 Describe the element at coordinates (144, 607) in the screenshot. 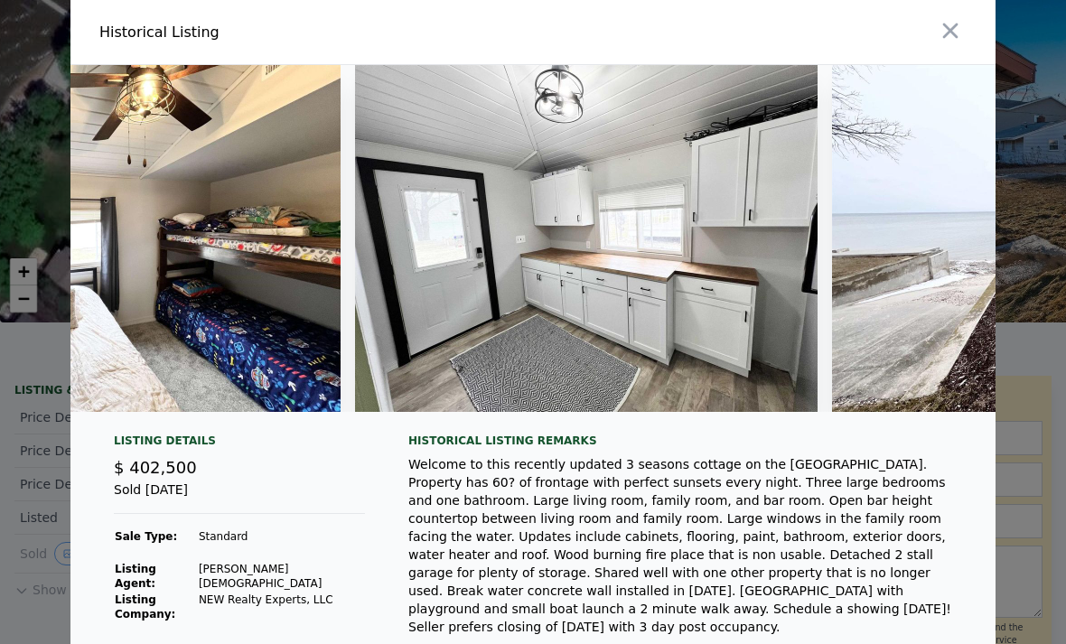

I see `strong: Listing Company:` at that location.